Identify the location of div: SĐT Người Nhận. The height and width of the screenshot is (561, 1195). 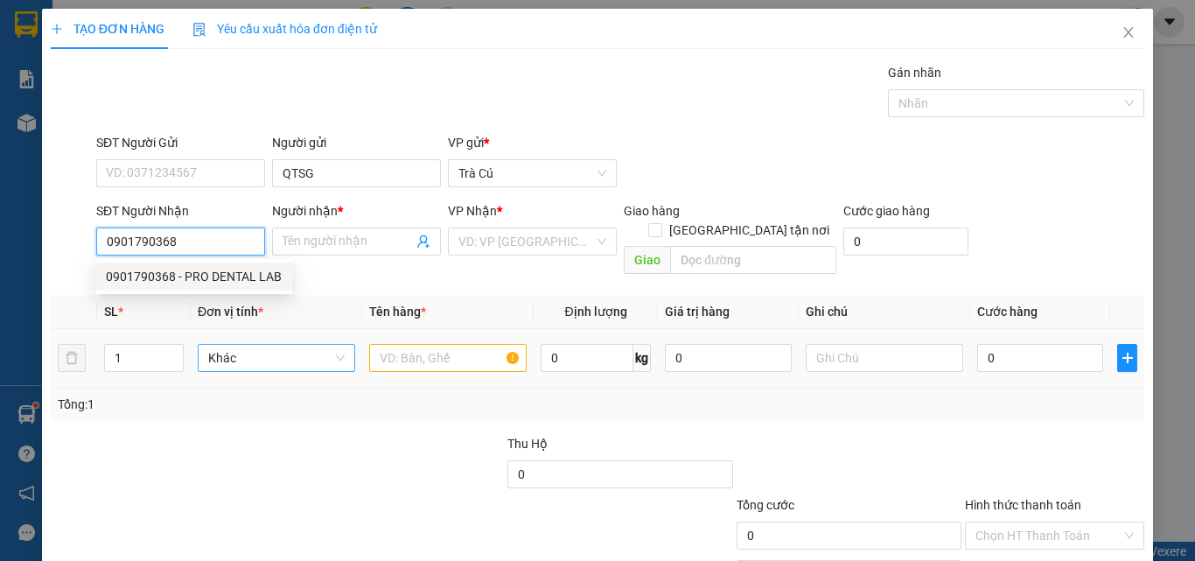
(180, 211).